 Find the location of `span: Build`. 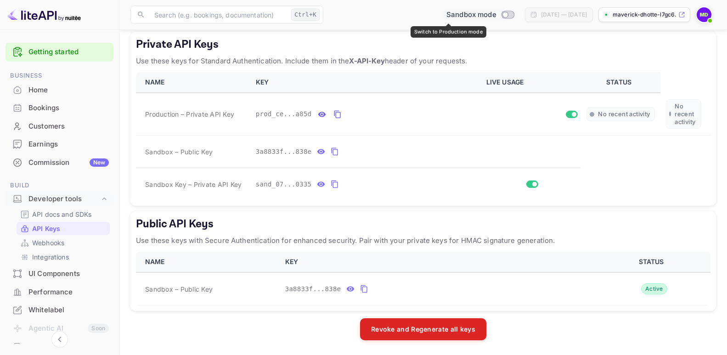

span: Build is located at coordinates (59, 185).